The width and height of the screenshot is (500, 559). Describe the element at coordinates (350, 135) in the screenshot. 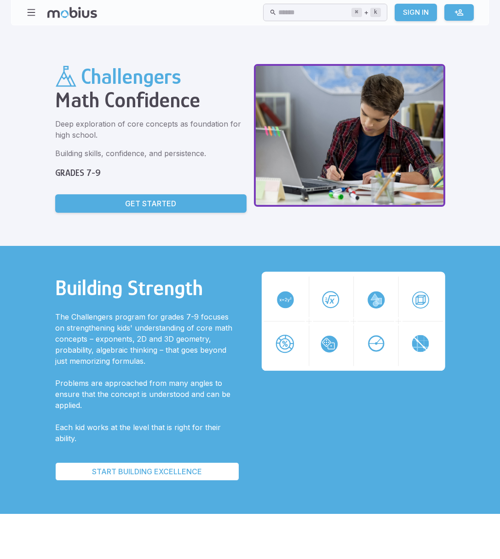

I see `img: challengers header` at that location.